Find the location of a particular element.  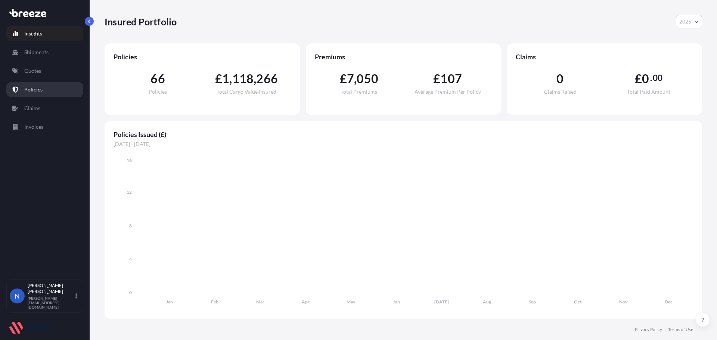

span: Average Premium Per Policy is located at coordinates (448, 92).